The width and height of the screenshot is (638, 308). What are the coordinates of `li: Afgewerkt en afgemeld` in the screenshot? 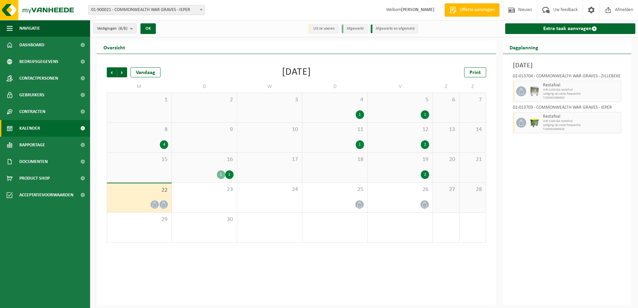 It's located at (395, 29).